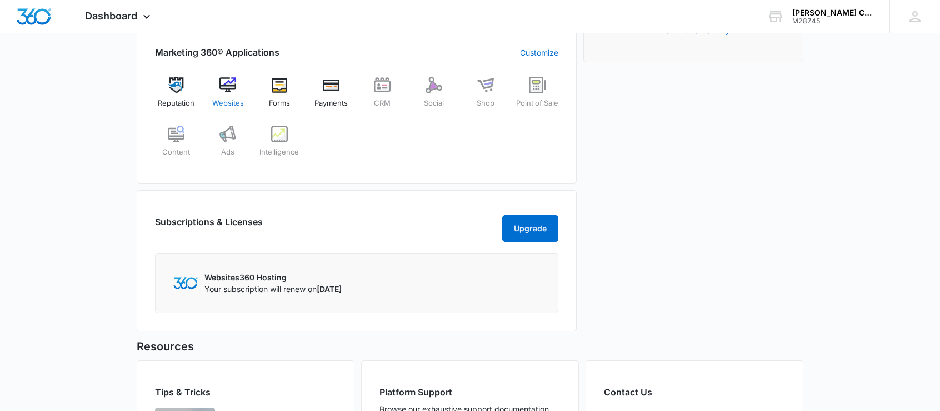  I want to click on a: Social, so click(434, 97).